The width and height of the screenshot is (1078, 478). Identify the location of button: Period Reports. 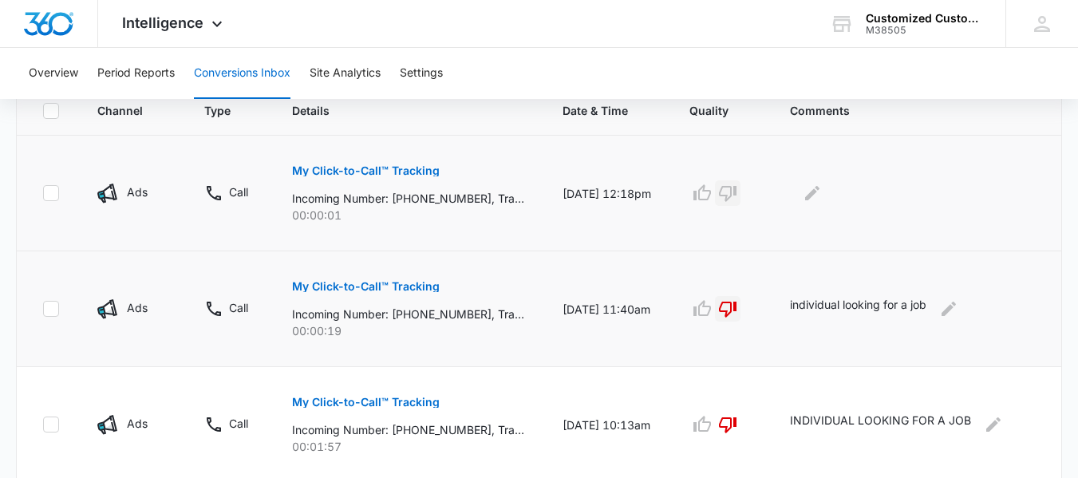
(136, 73).